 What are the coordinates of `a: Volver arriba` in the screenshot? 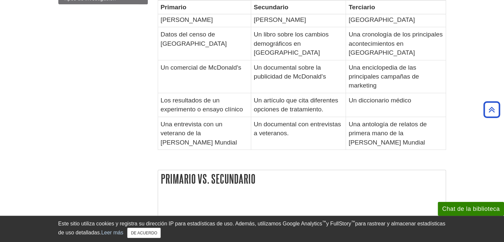 It's located at (492, 109).